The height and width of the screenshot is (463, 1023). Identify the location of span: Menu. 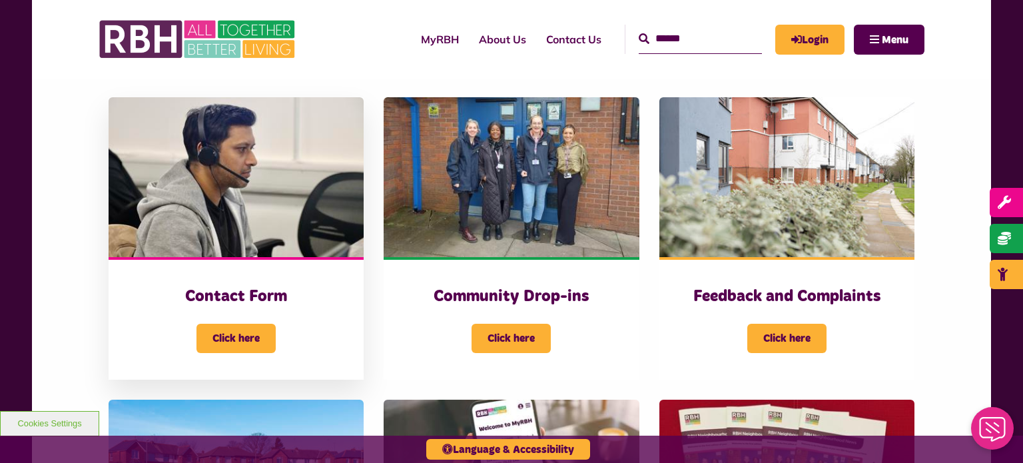
(895, 40).